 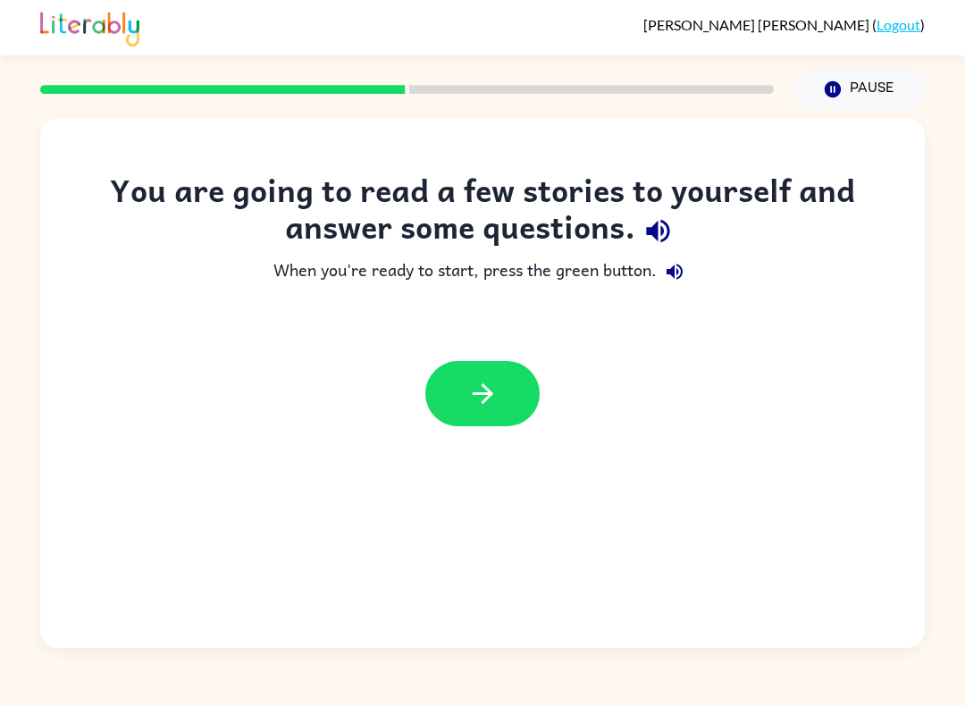 I want to click on button: Pause, so click(x=859, y=89).